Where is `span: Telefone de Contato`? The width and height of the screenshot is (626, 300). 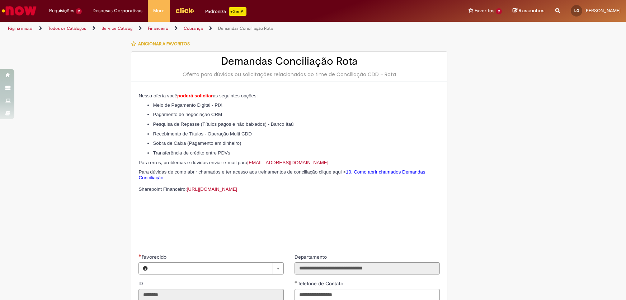
span: Telefone de Contato is located at coordinates (321, 283).